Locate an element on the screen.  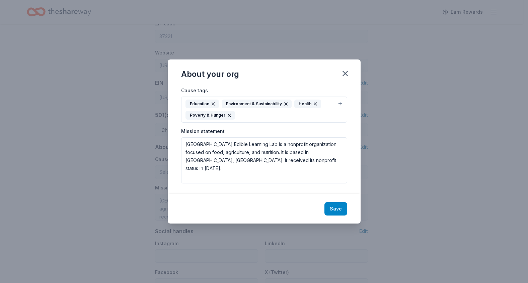
div: Education is located at coordinates (202, 104).